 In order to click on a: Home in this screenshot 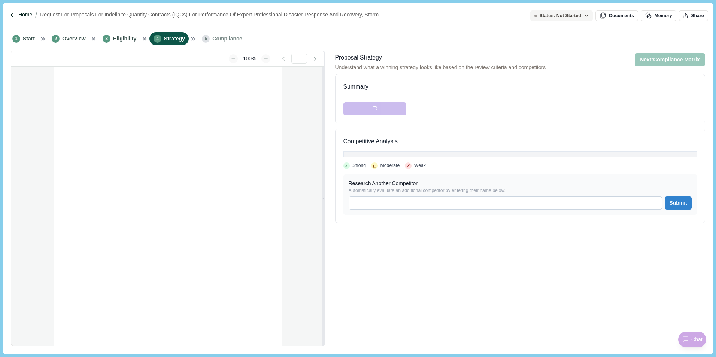, I will do `click(25, 15)`.